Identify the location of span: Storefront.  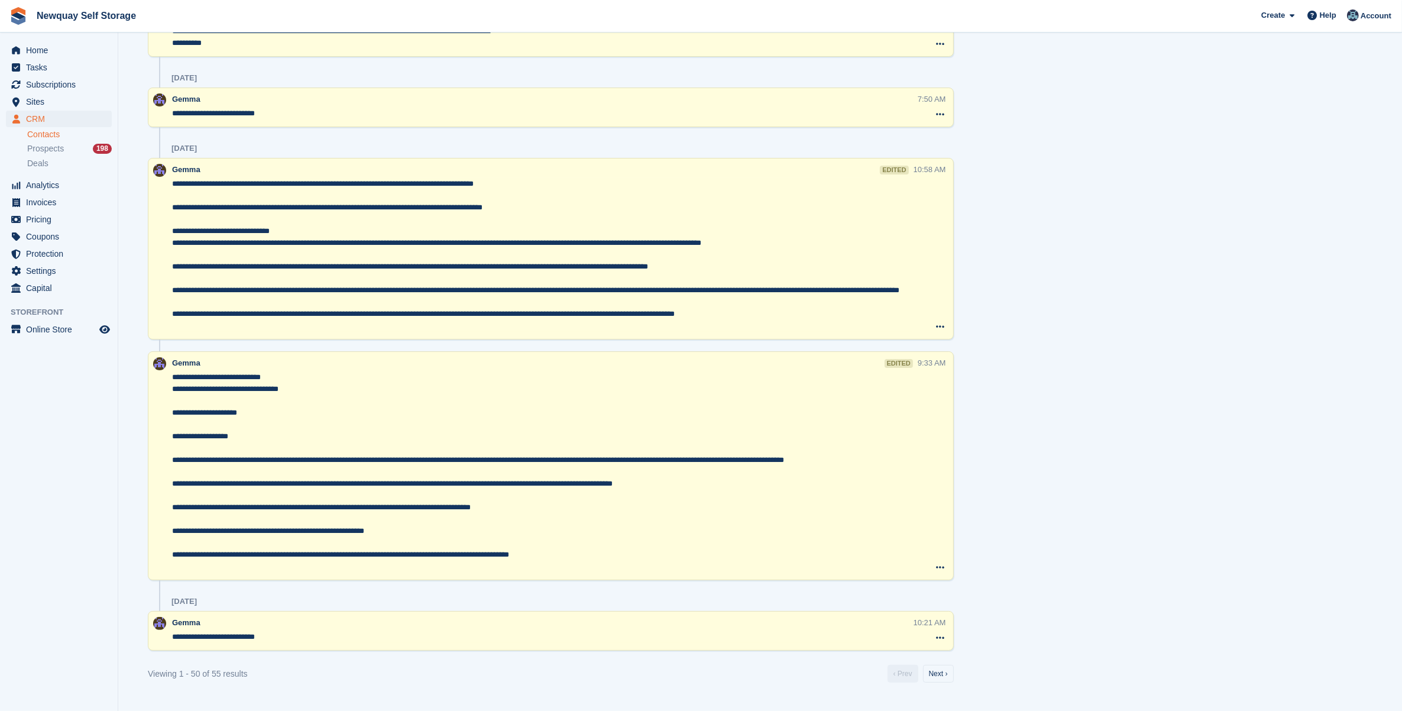
(64, 312).